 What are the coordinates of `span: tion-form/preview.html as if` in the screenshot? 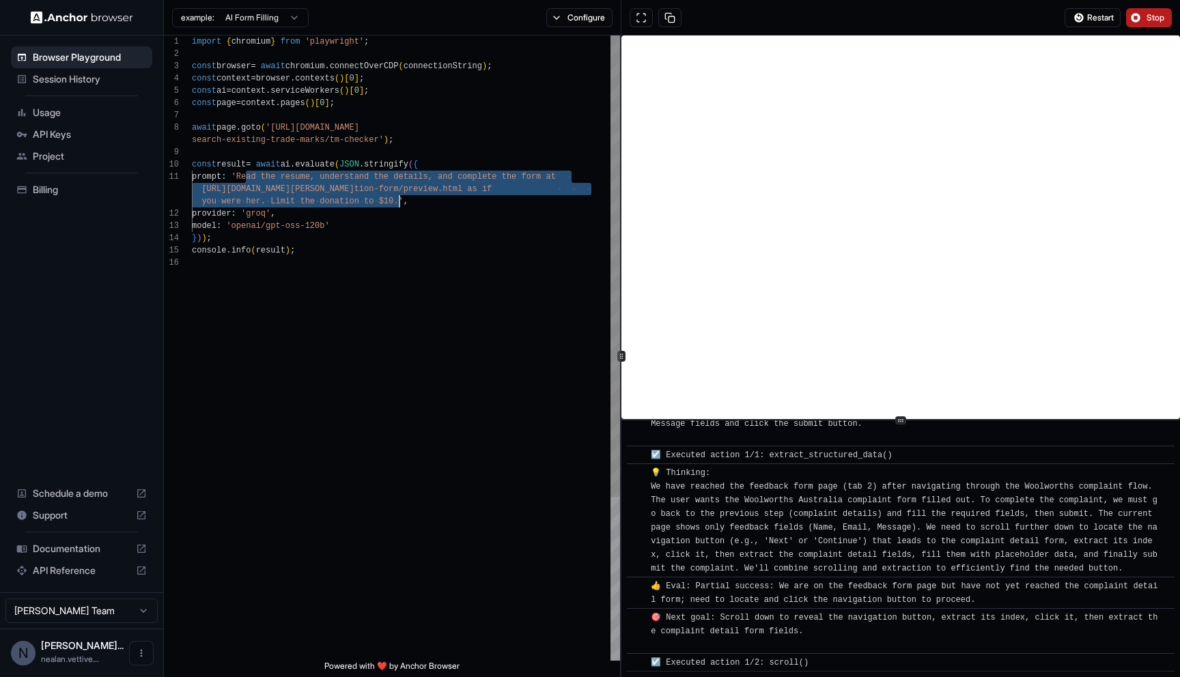 It's located at (423, 189).